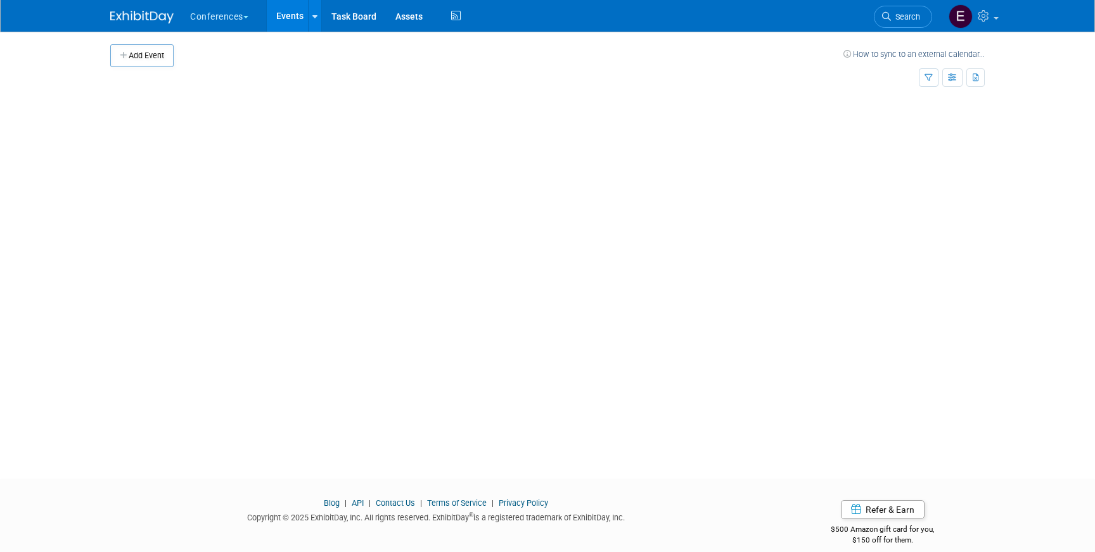 Image resolution: width=1095 pixels, height=552 pixels. What do you see at coordinates (357, 503) in the screenshot?
I see `a: API` at bounding box center [357, 503].